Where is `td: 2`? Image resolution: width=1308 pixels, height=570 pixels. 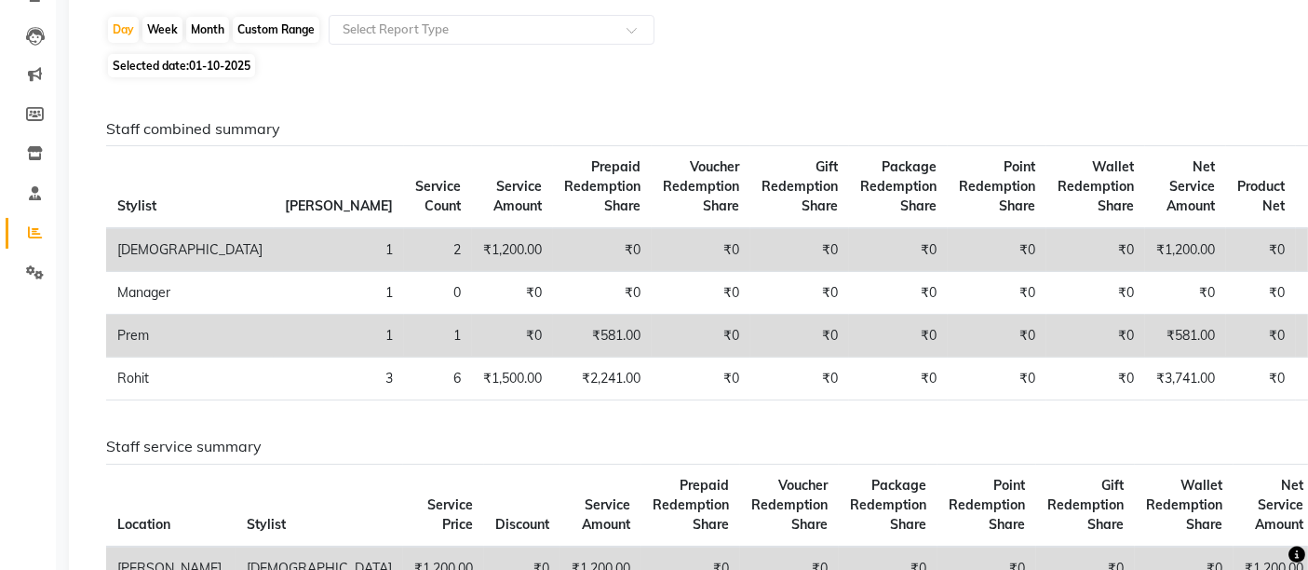 td: 2 is located at coordinates (437, 249).